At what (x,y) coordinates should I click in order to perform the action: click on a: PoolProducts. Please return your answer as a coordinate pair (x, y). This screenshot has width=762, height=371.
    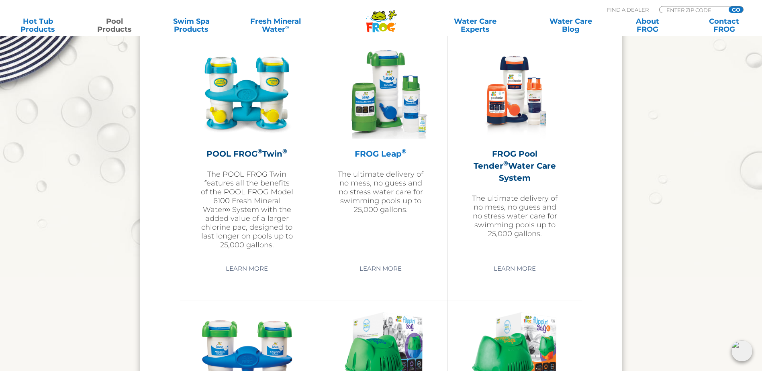
    Looking at the image, I should click on (114, 25).